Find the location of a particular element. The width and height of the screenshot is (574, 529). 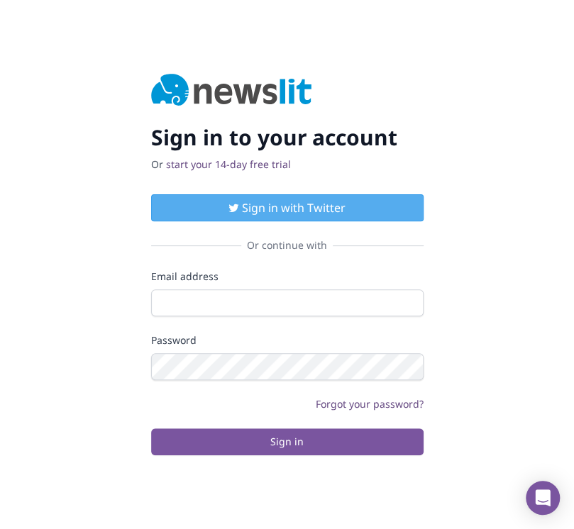

h2: Sign in to your account is located at coordinates (287, 138).